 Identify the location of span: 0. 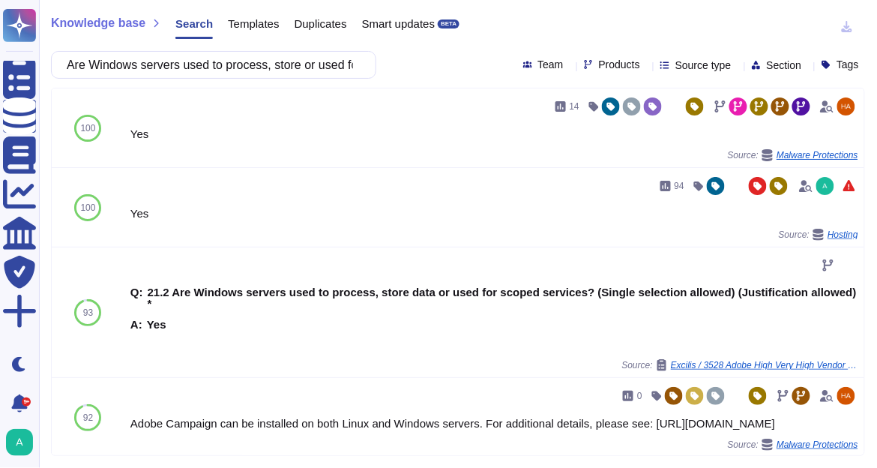
(639, 396).